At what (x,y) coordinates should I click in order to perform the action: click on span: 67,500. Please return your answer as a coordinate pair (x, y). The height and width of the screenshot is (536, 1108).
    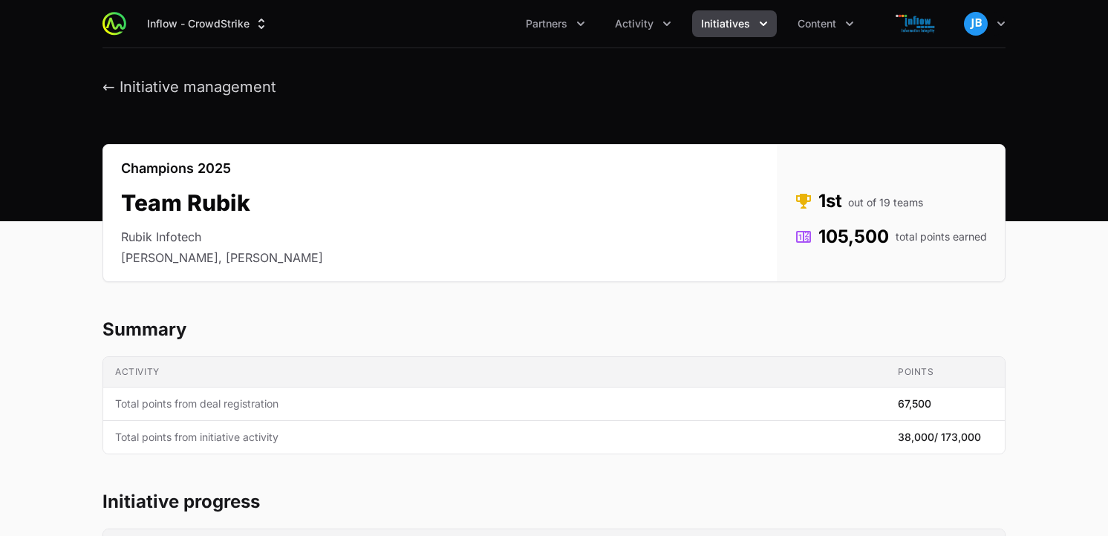
    Looking at the image, I should click on (914, 404).